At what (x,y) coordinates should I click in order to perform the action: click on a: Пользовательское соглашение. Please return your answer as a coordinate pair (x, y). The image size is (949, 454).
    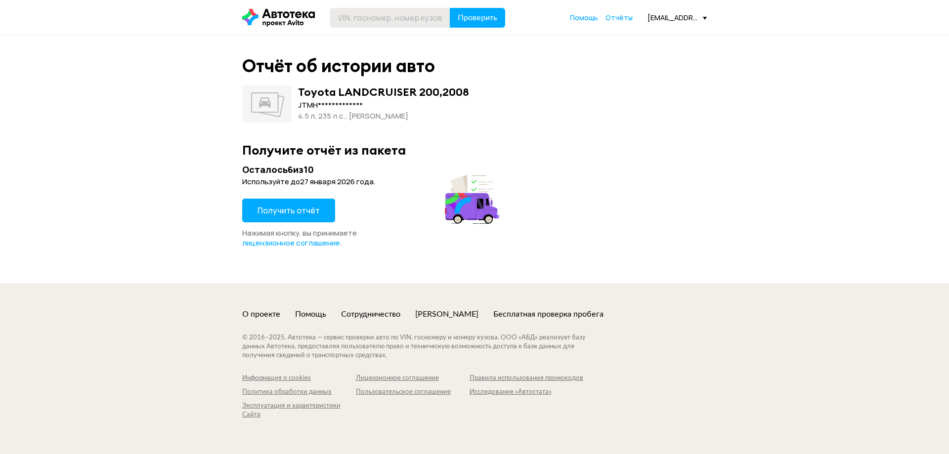
    Looking at the image, I should click on (413, 393).